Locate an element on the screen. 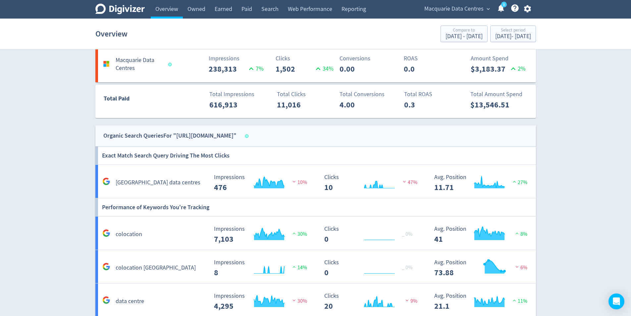 The width and height of the screenshot is (631, 316). p: $13,546.51 is located at coordinates (489, 105).